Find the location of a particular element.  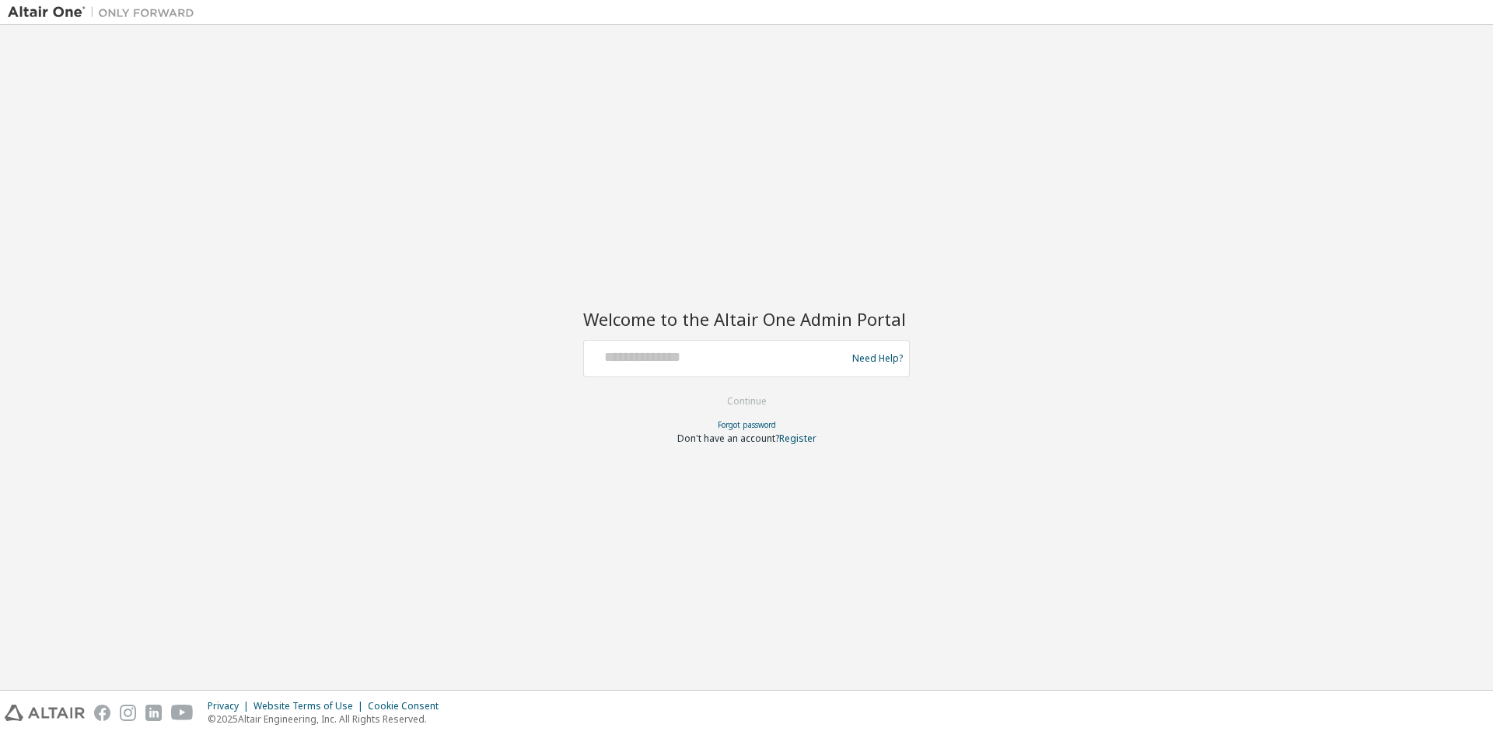

div: Privacy is located at coordinates (230, 706).